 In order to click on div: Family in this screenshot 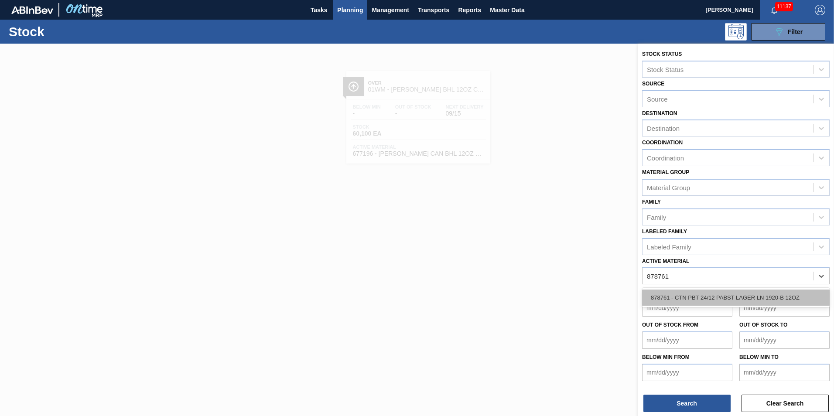, I will do `click(656, 217)`.